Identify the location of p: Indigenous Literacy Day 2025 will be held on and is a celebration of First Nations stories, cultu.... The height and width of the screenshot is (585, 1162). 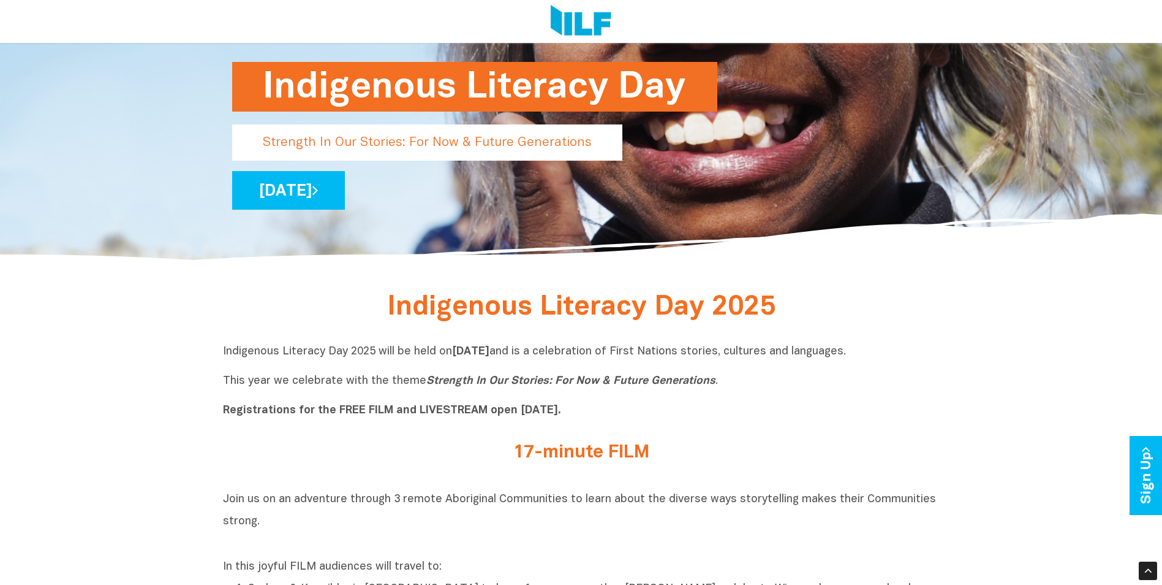
(582, 381).